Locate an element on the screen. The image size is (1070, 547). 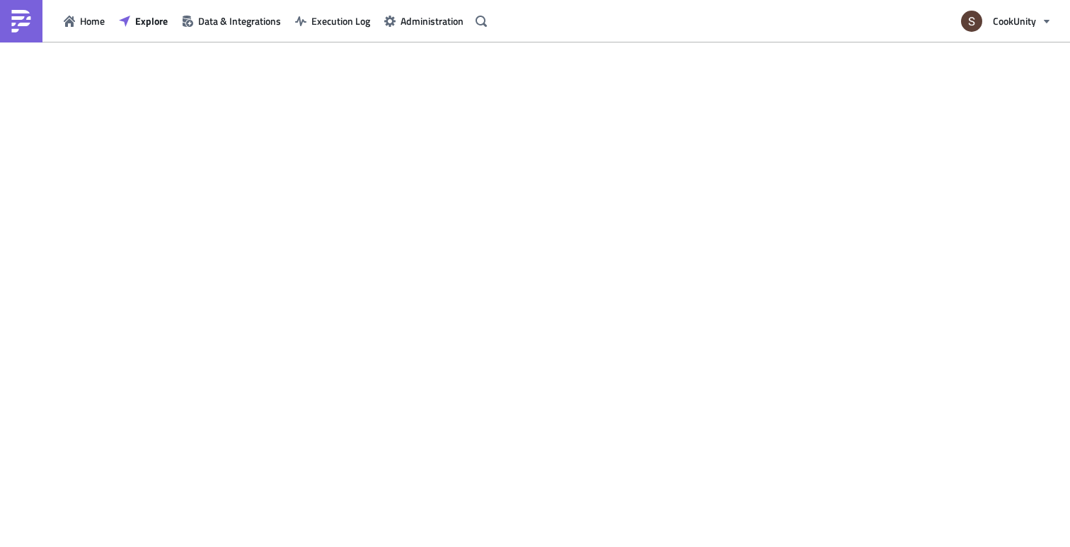
a: Administration is located at coordinates (424, 21).